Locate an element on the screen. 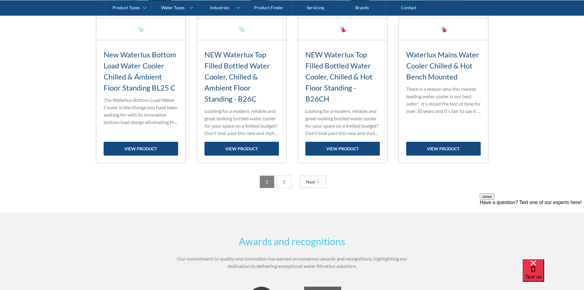 Image resolution: width=584 pixels, height=290 pixels. p: The Waterlux Bottom Load Water Cooler is the change you have been waiting for with its innovative... is located at coordinates (141, 111).